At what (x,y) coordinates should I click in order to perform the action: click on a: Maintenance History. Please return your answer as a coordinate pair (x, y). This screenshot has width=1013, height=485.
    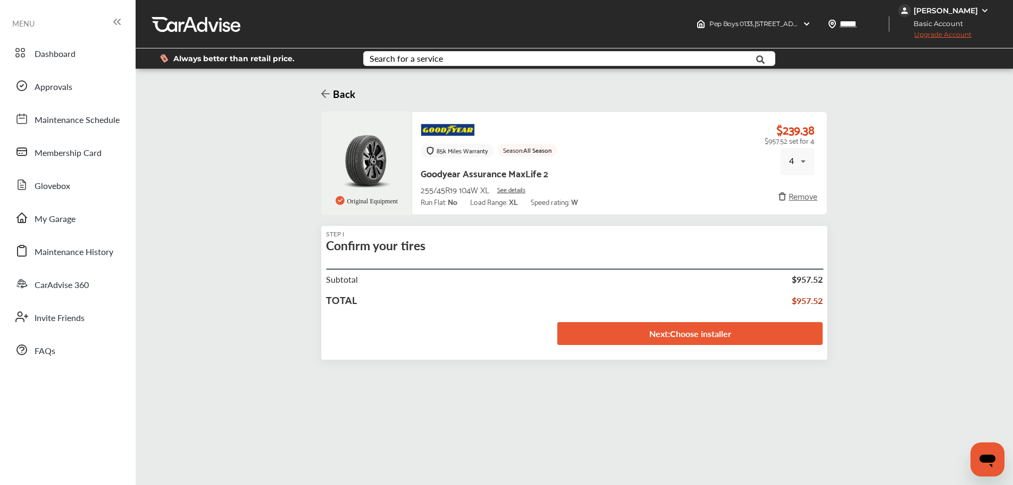
    Looking at the image, I should click on (67, 251).